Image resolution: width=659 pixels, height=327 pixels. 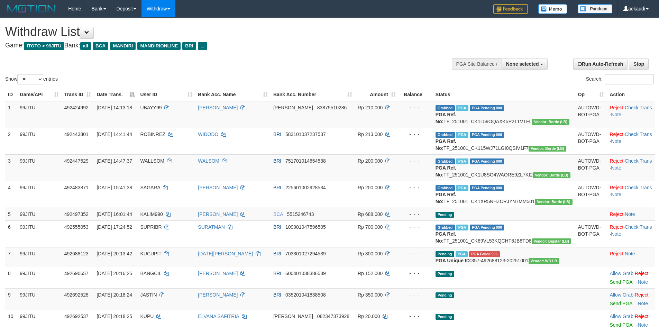 What do you see at coordinates (504, 167) in the screenshot?
I see `td: TF_251001_CK1U8SO4WAORE9ZL7KI2` at bounding box center [504, 167].